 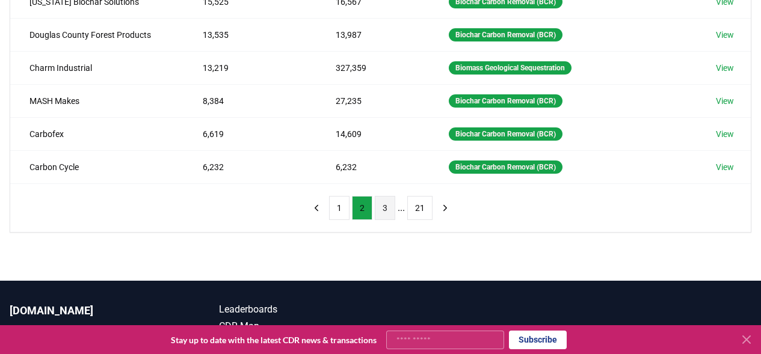 I want to click on td: 8,384, so click(x=250, y=100).